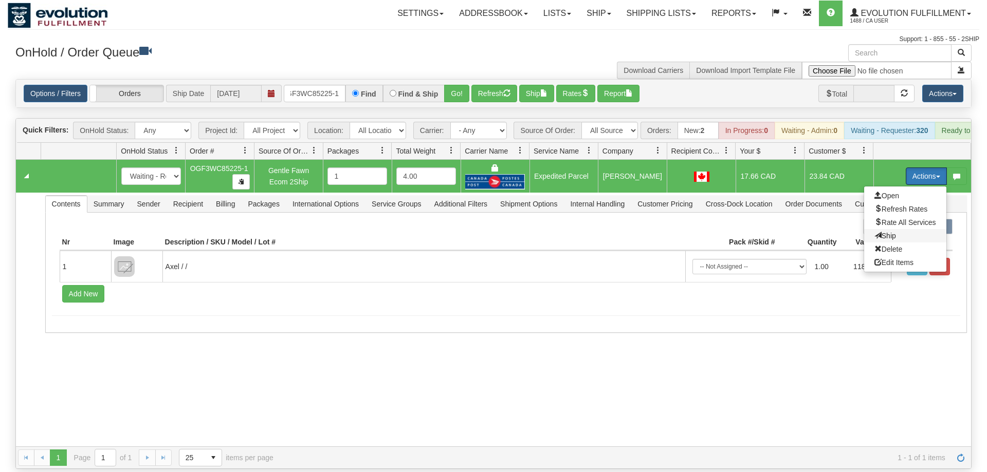 The height and width of the screenshot is (472, 987). What do you see at coordinates (382, 151) in the screenshot?
I see `a: Packages filter column settings` at bounding box center [382, 151].